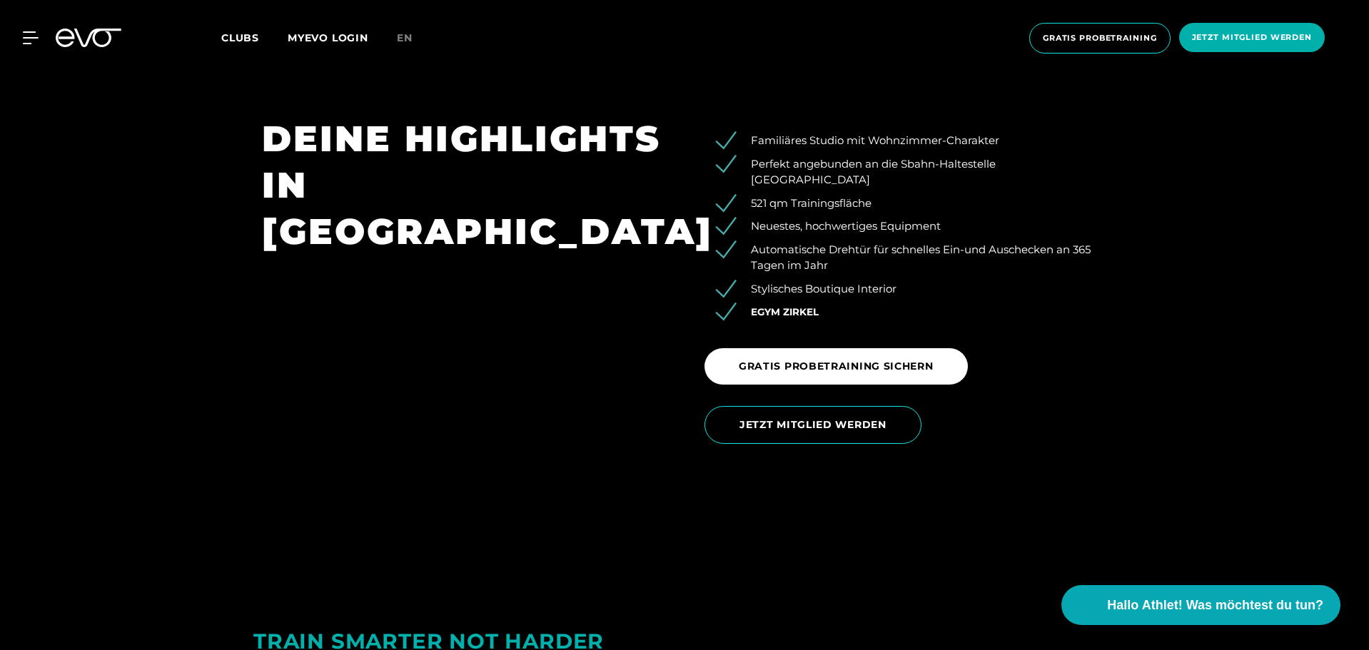 The width and height of the screenshot is (1369, 650). I want to click on a: Clubs, so click(254, 37).